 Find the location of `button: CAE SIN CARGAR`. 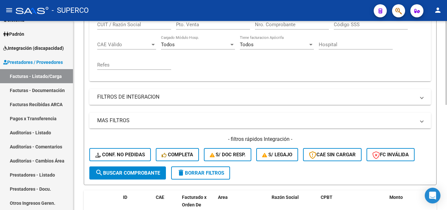

button: CAE SIN CARGAR is located at coordinates (332, 154).